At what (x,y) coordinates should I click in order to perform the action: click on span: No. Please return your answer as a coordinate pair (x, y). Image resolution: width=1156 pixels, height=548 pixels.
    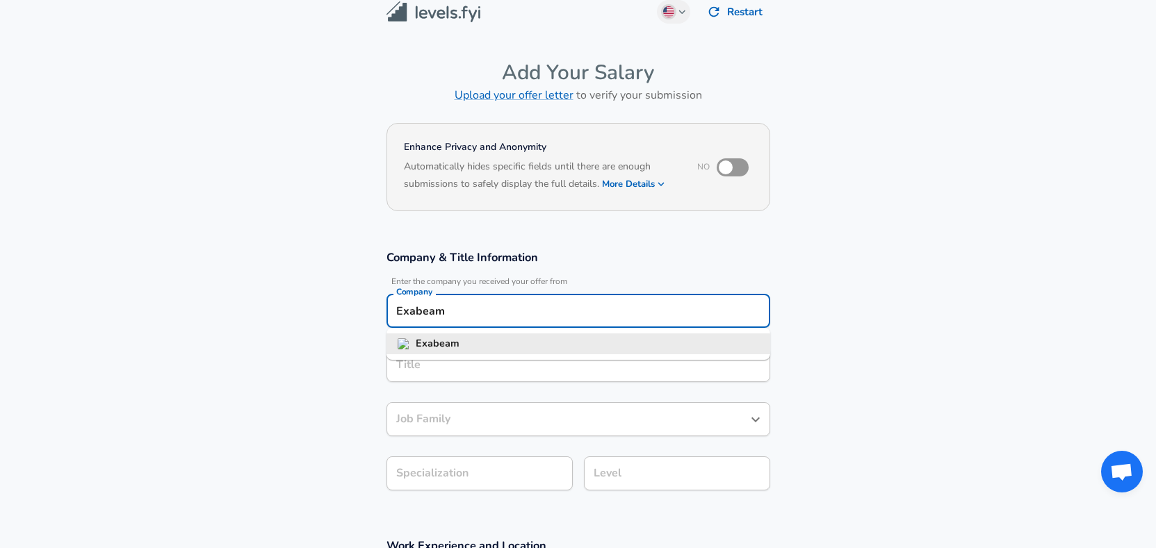
    Looking at the image, I should click on (703, 167).